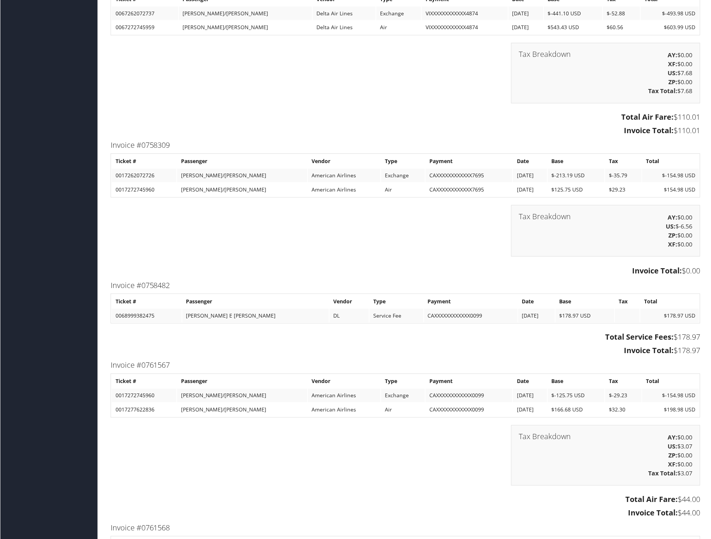 The width and height of the screenshot is (711, 539). Describe the element at coordinates (623, 190) in the screenshot. I see `td: $29.23` at that location.